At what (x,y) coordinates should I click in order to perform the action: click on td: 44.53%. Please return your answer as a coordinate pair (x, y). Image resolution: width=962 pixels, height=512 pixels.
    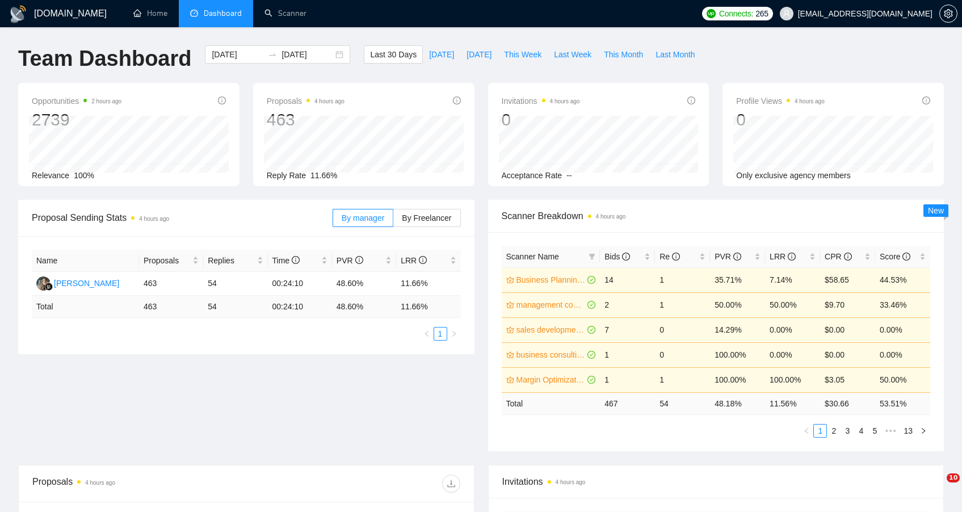
    Looking at the image, I should click on (903, 280).